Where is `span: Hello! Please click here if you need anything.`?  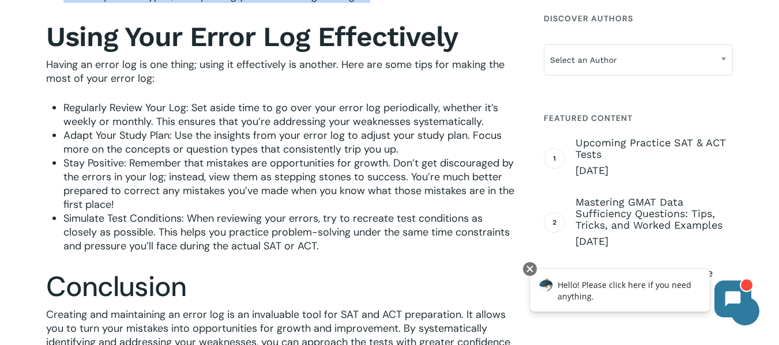 span: Hello! Please click here if you need anything. is located at coordinates (107, 31).